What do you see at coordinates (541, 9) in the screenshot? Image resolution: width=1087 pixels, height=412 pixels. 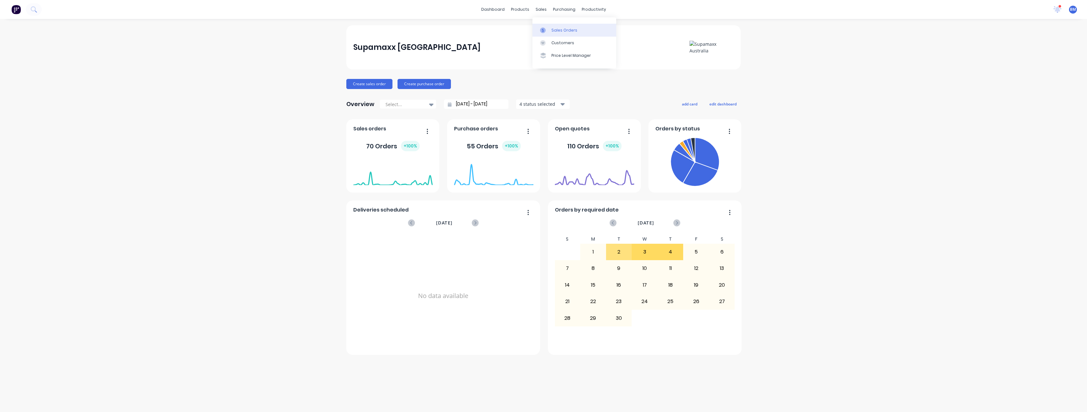 I see `div: sales` at bounding box center [541, 9].